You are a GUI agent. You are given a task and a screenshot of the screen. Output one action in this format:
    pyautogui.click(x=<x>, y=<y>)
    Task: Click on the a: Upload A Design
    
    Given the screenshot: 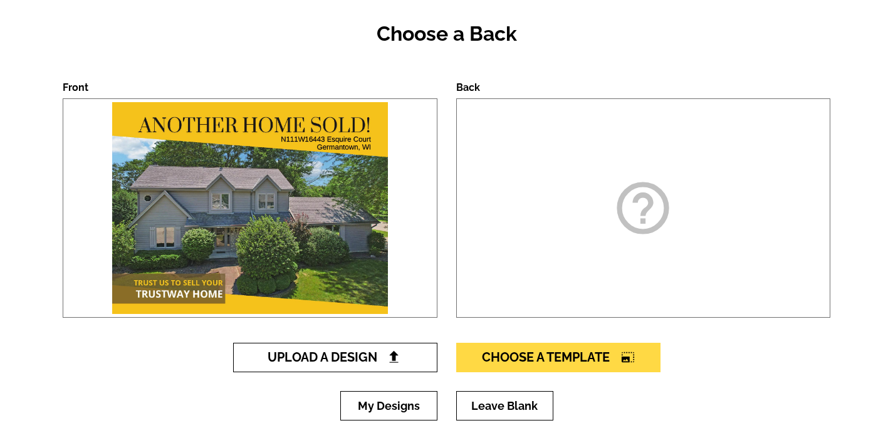 What is the action you would take?
    pyautogui.click(x=335, y=357)
    